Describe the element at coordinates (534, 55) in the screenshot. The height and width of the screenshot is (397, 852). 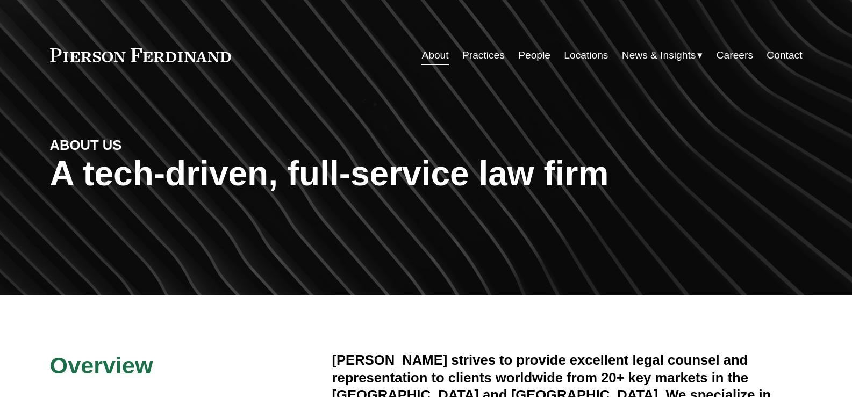
I see `a: People` at that location.